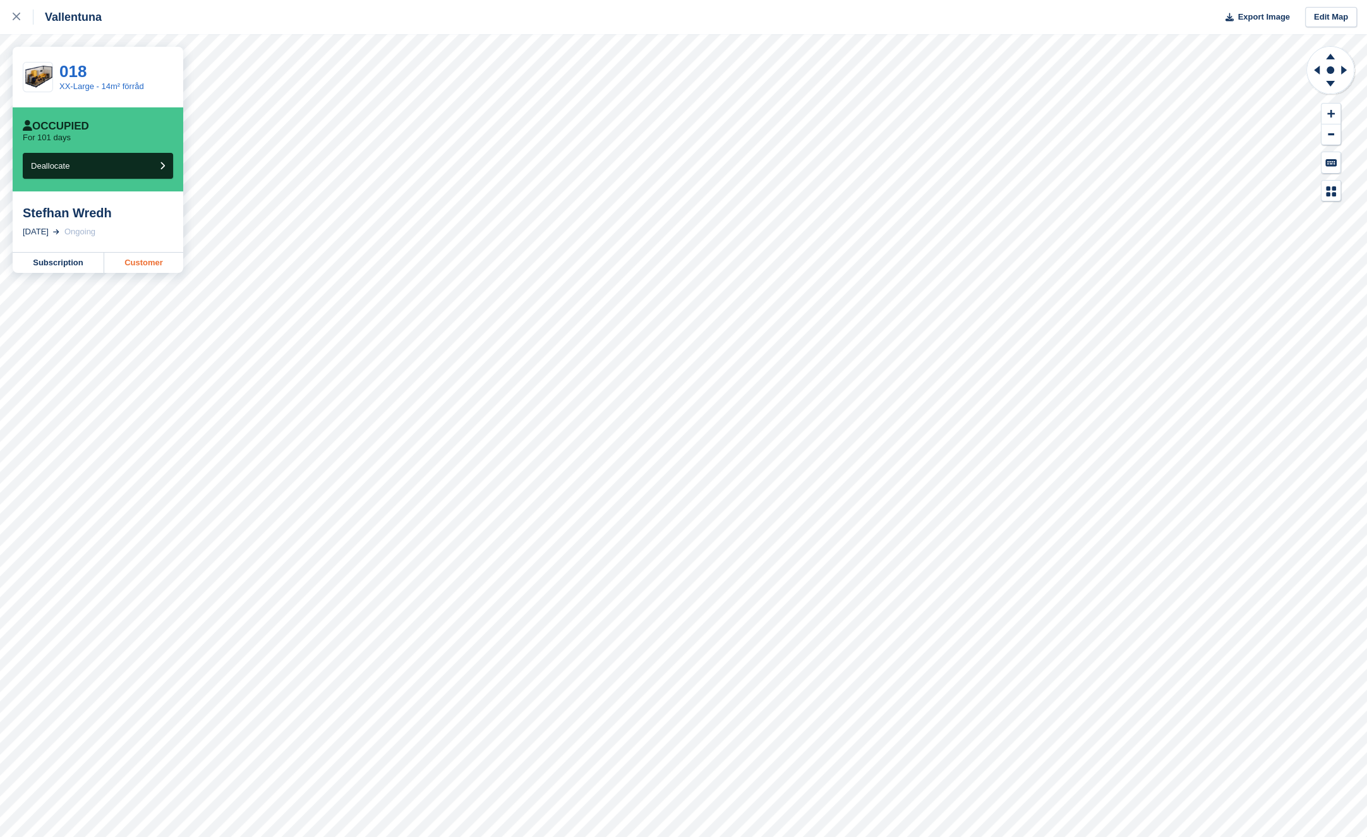  I want to click on a: XX-Large - 14m² förråd, so click(102, 86).